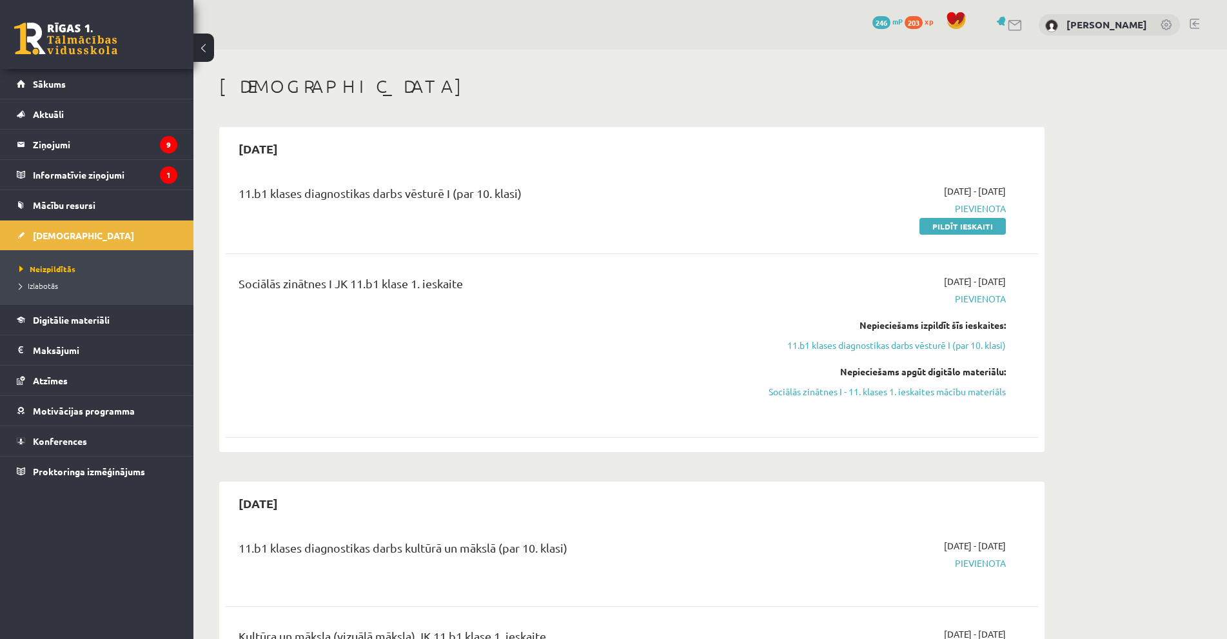 Image resolution: width=1227 pixels, height=639 pixels. What do you see at coordinates (929, 21) in the screenshot?
I see `span: xp` at bounding box center [929, 21].